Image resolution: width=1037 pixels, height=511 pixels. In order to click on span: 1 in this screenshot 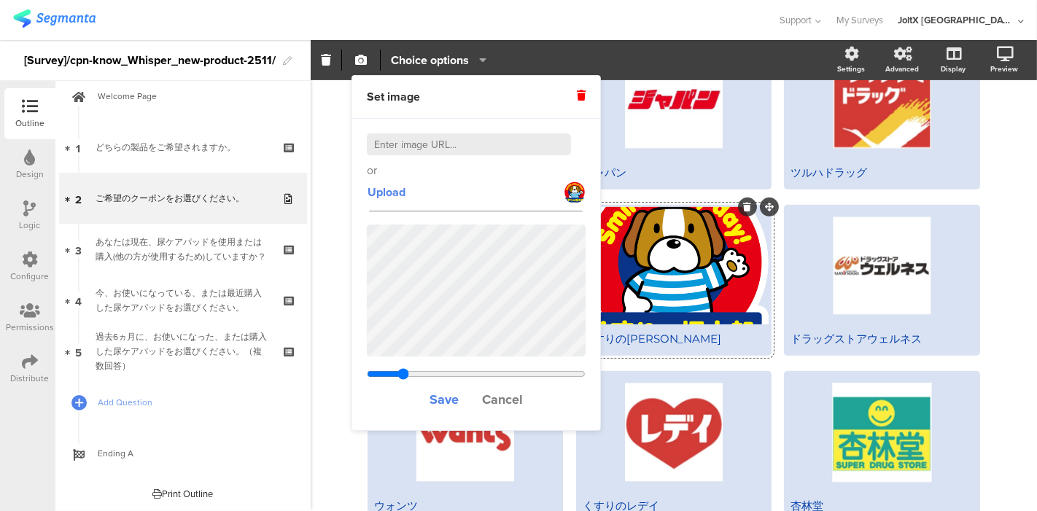, I will do `click(79, 147)`.